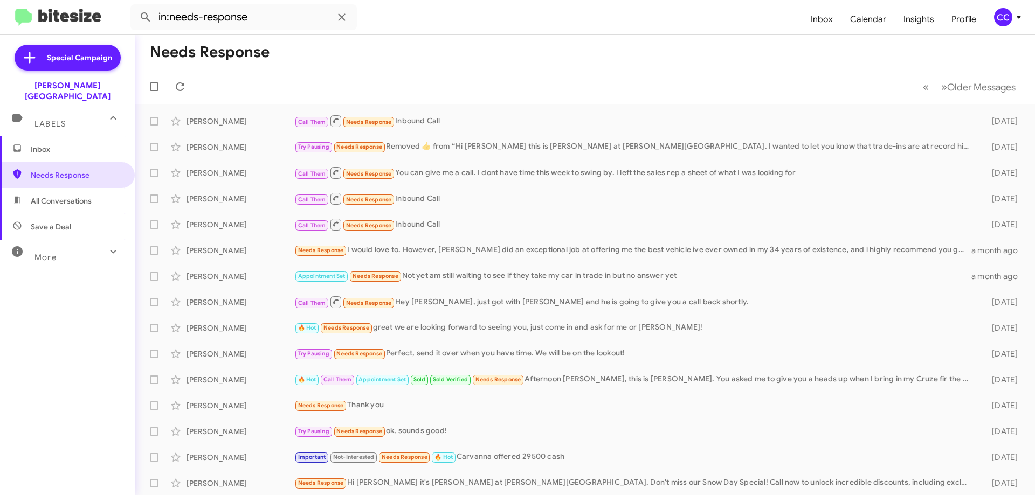 This screenshot has width=1035, height=495. What do you see at coordinates (635, 457) in the screenshot?
I see `div: Carvanna offered 29500 cash` at bounding box center [635, 457].